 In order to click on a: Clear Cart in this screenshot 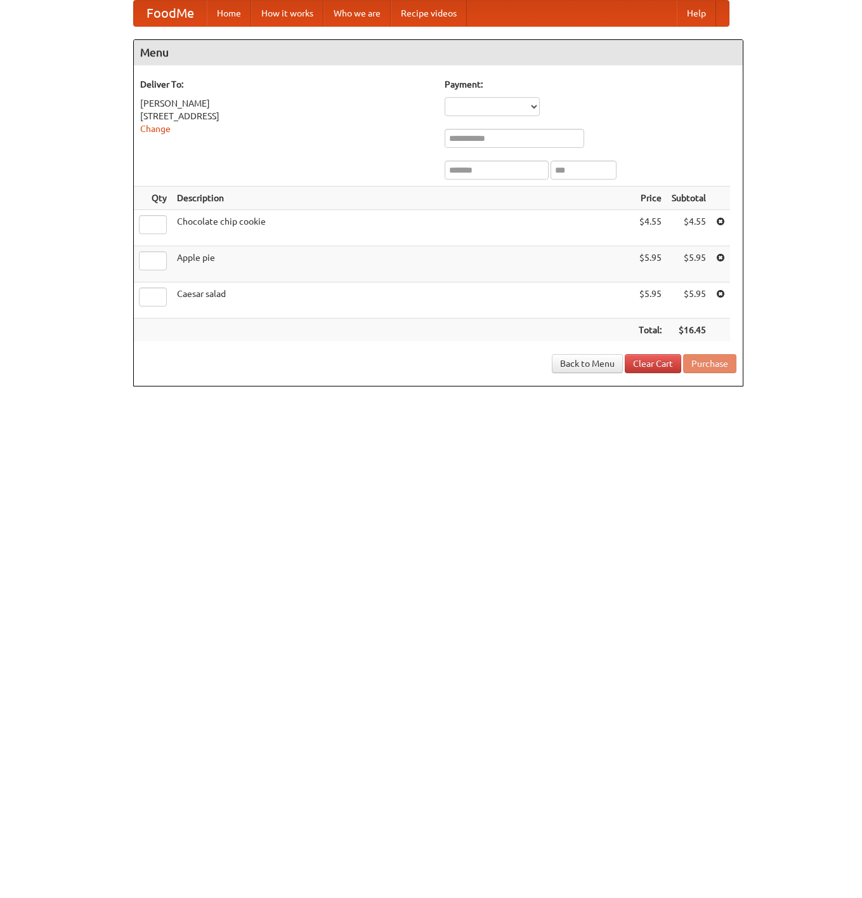, I will do `click(653, 364)`.